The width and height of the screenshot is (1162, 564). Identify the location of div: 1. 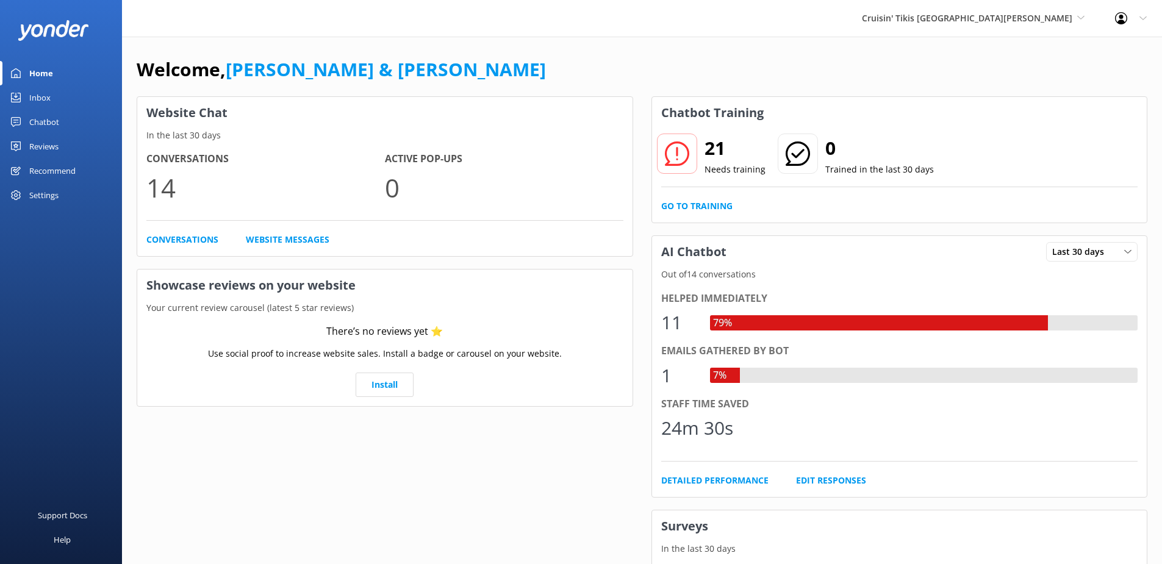
(680, 376).